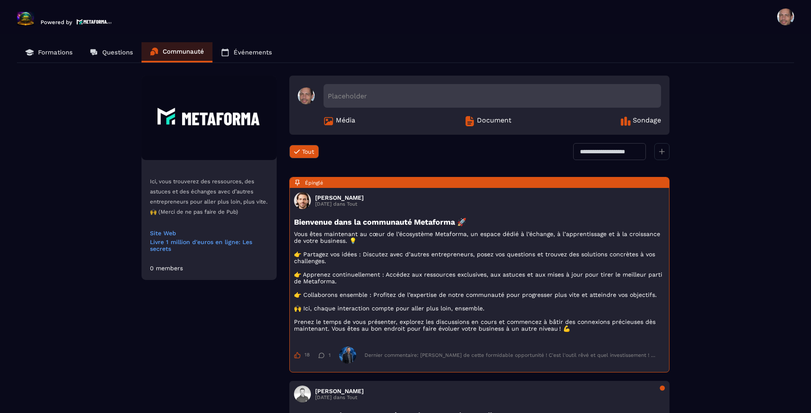 The width and height of the screenshot is (811, 413). What do you see at coordinates (183, 52) in the screenshot?
I see `p: Communauté` at bounding box center [183, 52].